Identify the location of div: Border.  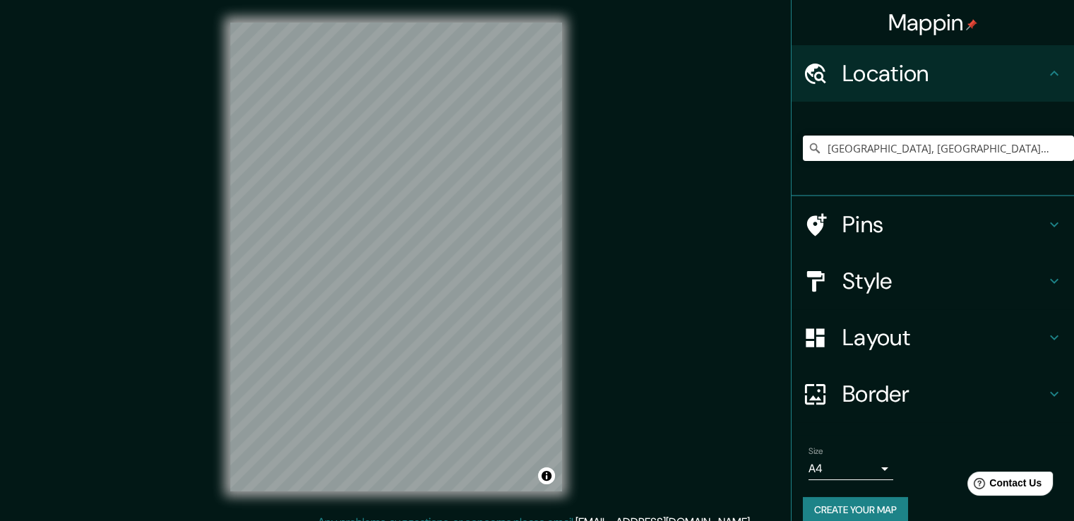
(933, 394).